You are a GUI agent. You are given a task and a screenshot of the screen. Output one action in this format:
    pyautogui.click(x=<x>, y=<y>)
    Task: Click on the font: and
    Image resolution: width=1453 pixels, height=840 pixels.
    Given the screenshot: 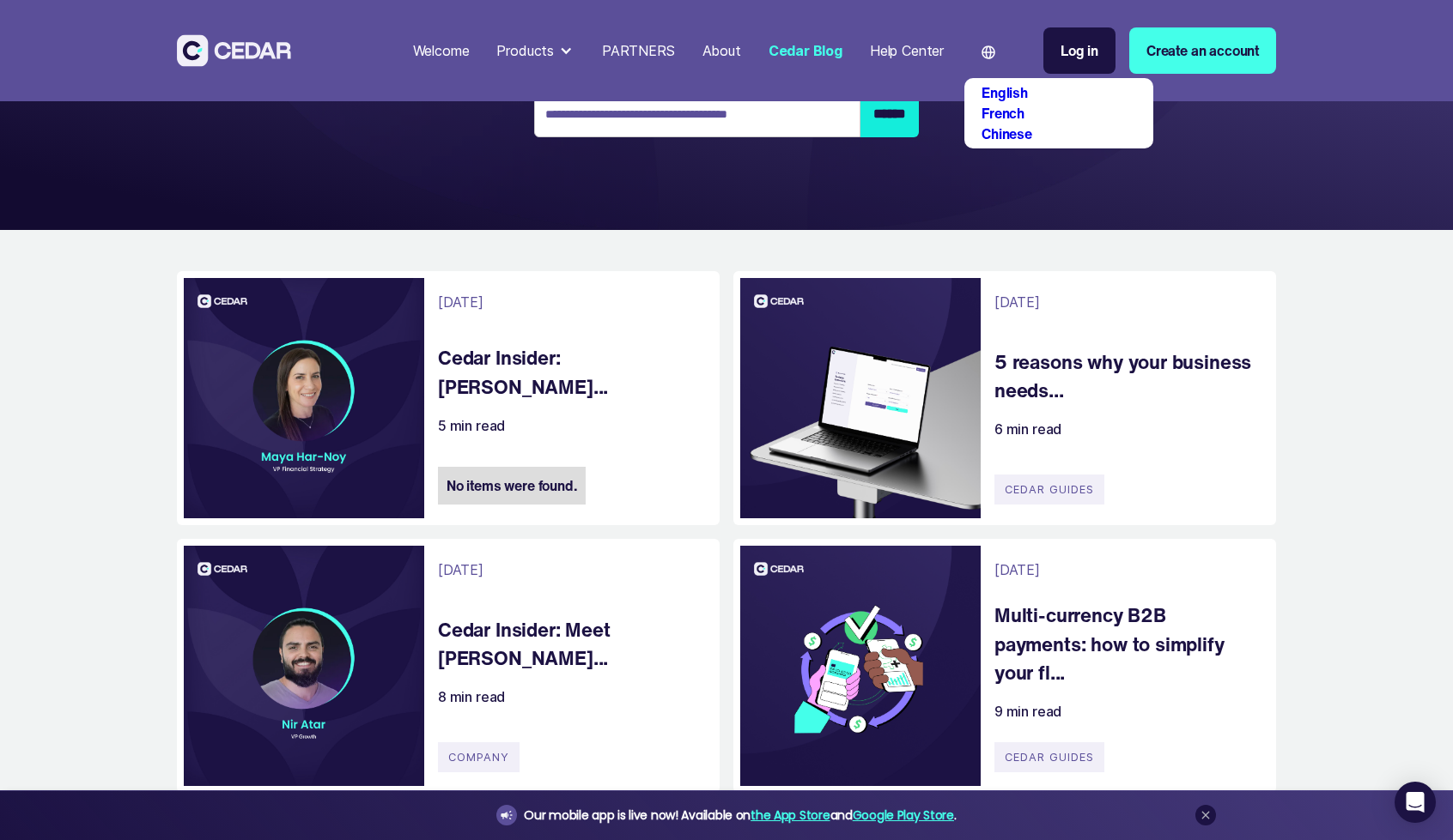 What is the action you would take?
    pyautogui.click(x=841, y=815)
    